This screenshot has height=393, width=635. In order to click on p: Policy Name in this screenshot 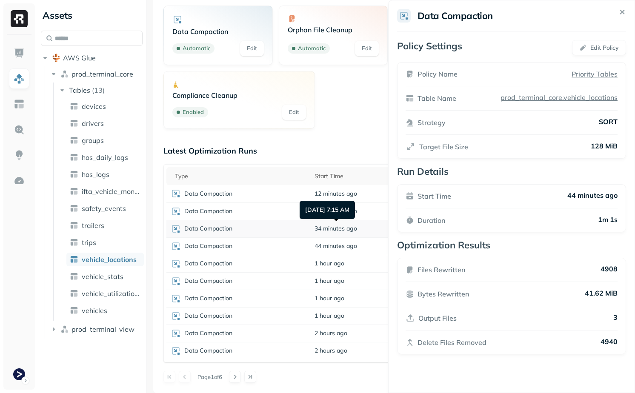, I will do `click(437, 74)`.